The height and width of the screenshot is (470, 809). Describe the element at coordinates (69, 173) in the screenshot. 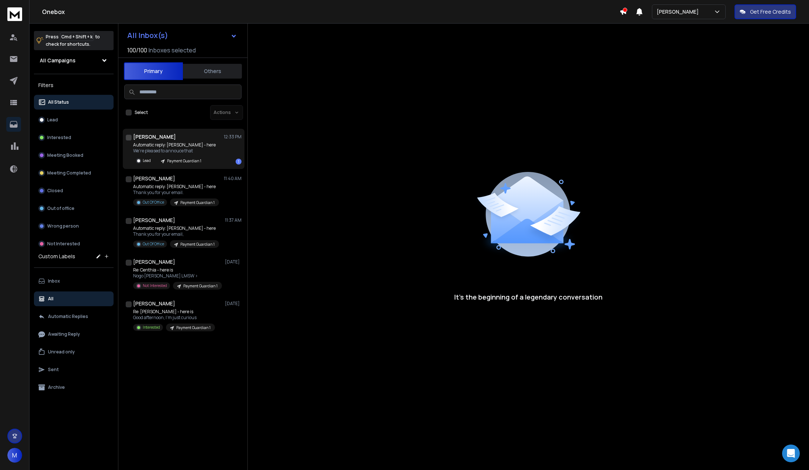

I see `p: Meeting Completed` at that location.